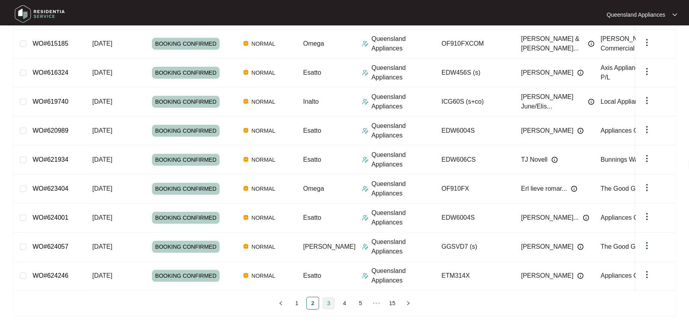  I want to click on button: right, so click(408, 303).